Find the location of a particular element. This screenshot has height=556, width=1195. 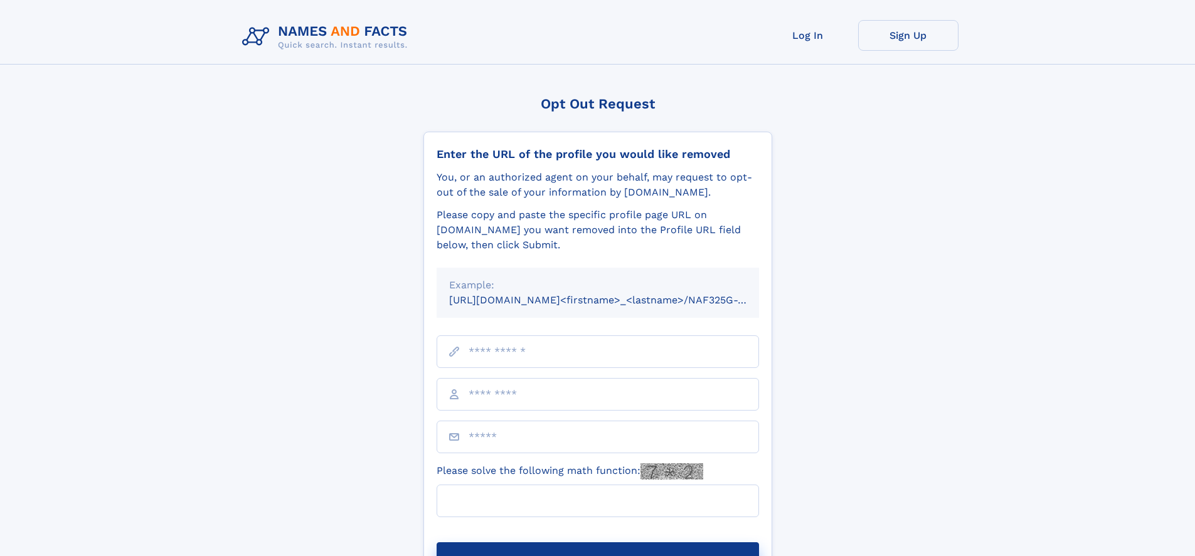

div: Example: is located at coordinates (598, 285).